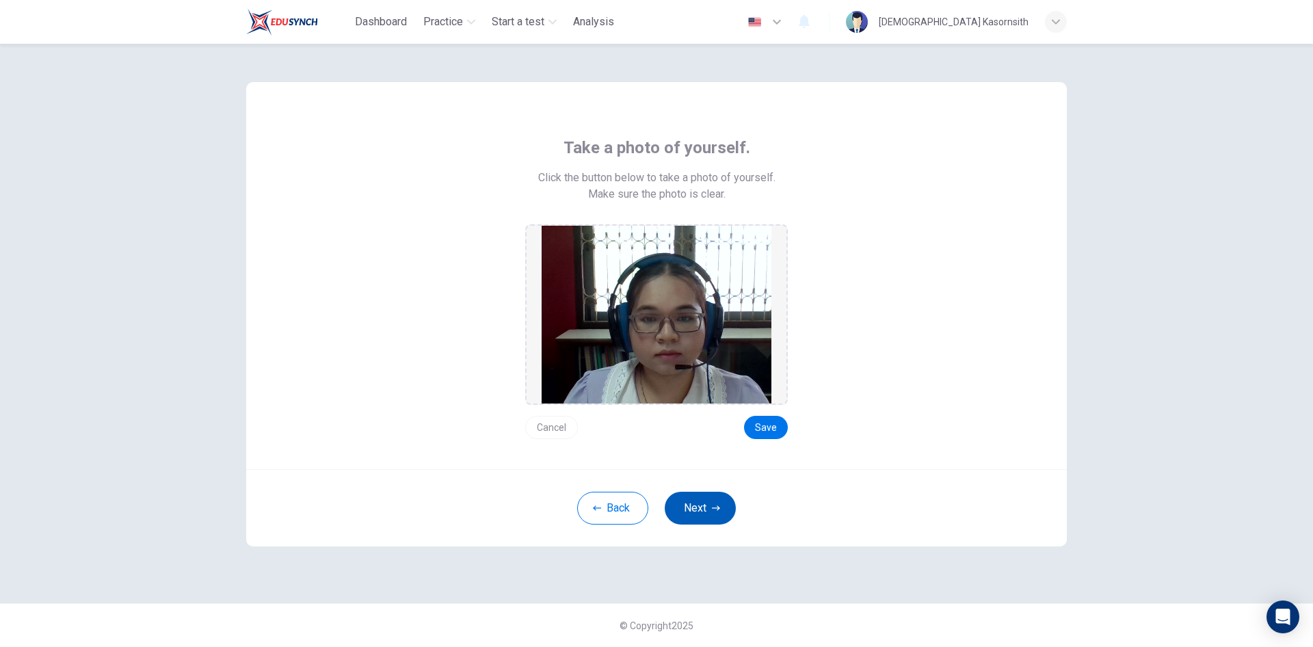 The height and width of the screenshot is (647, 1313). I want to click on img: preview screemshot, so click(657, 315).